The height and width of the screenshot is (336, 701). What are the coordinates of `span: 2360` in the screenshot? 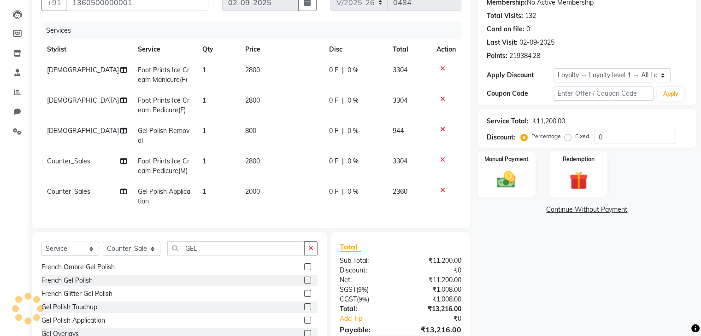 It's located at (400, 192).